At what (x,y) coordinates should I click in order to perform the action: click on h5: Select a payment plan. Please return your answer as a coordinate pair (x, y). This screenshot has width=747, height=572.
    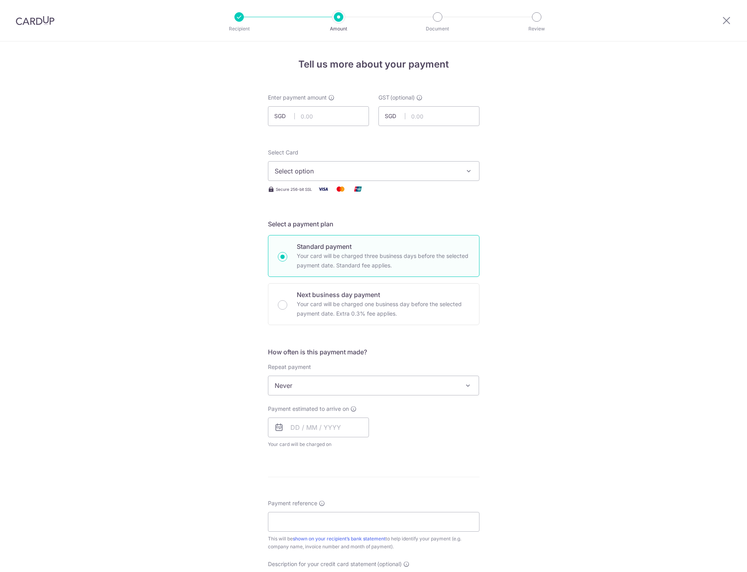
    Looking at the image, I should click on (374, 224).